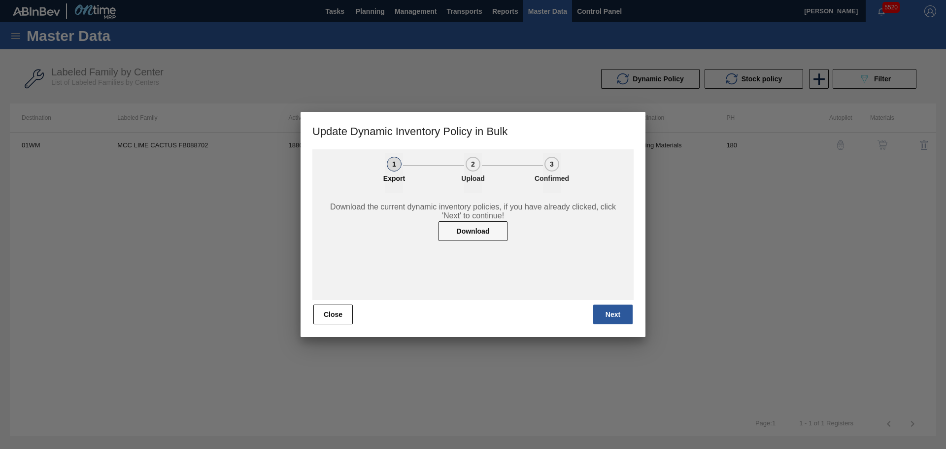 The image size is (946, 449). What do you see at coordinates (552, 173) in the screenshot?
I see `button: 3Confirmed` at bounding box center [552, 173].